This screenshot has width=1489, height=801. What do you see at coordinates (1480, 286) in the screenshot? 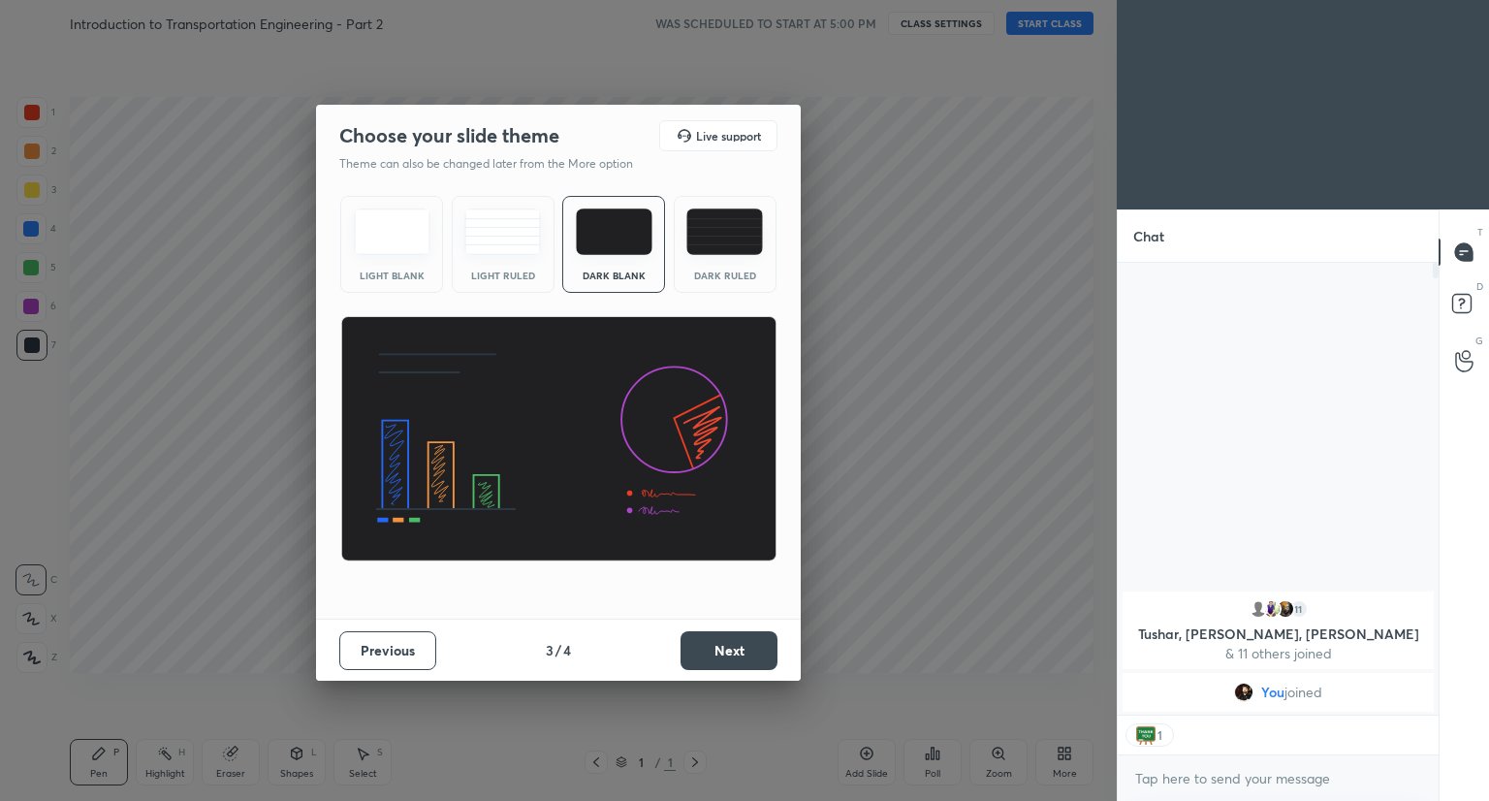
I see `p: D` at bounding box center [1480, 286].